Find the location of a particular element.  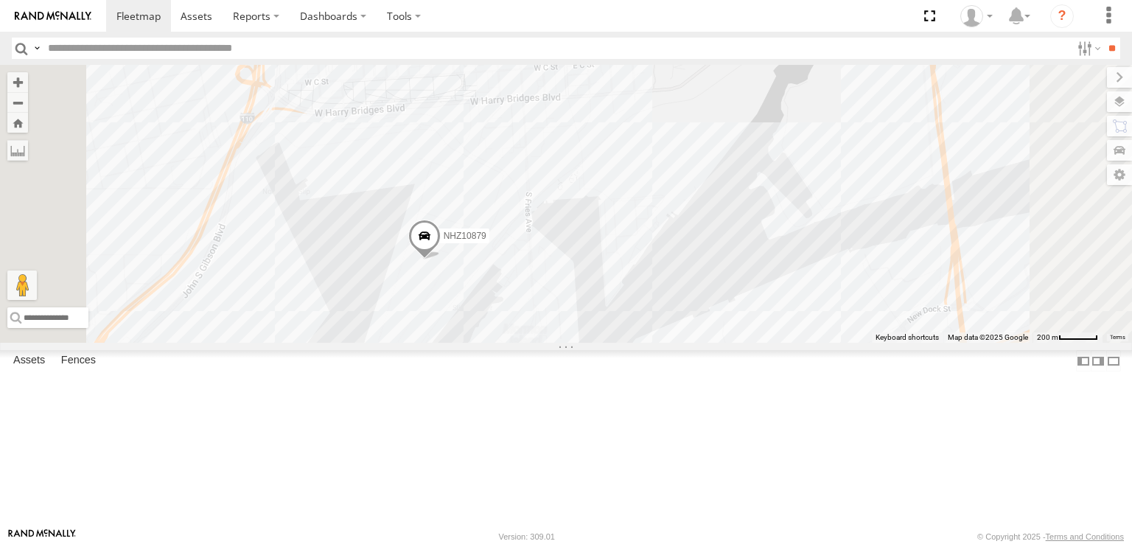

button: Drag Pegman onto the map to open Street View is located at coordinates (22, 285).